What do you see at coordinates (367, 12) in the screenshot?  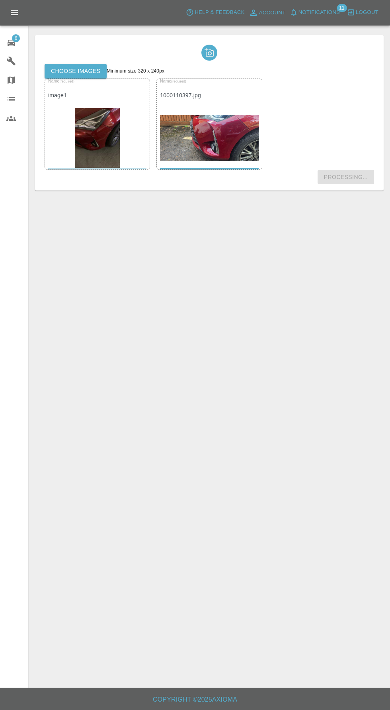 I see `span: Logout` at bounding box center [367, 12].